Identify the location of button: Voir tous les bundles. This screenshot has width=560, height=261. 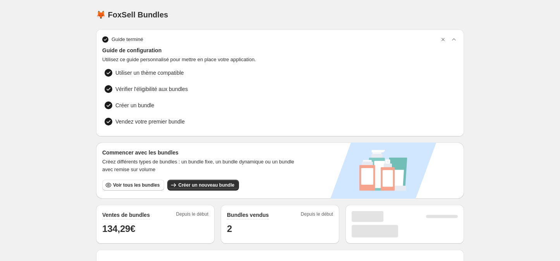
(133, 185).